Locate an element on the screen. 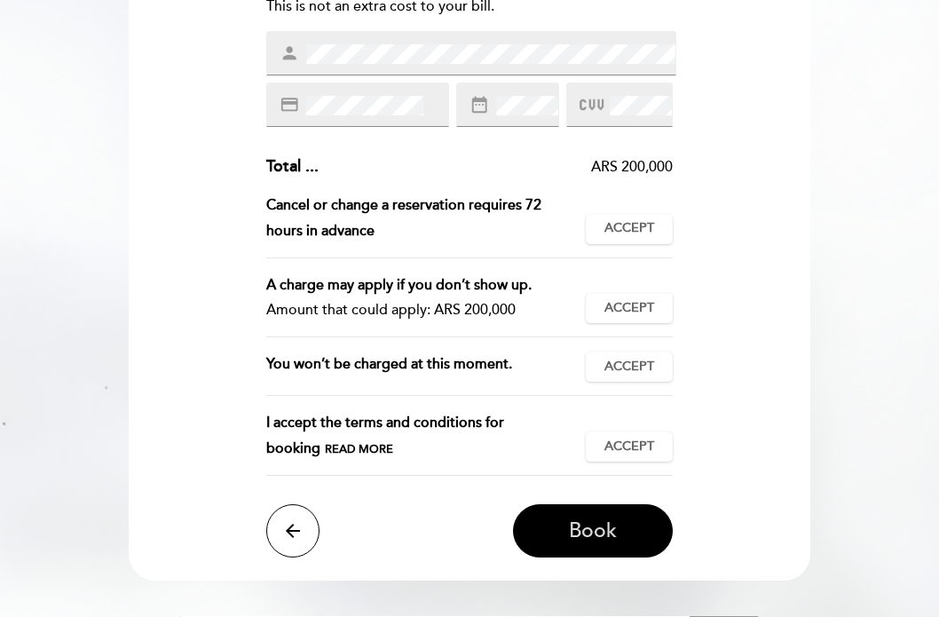  i: person is located at coordinates (289, 53).